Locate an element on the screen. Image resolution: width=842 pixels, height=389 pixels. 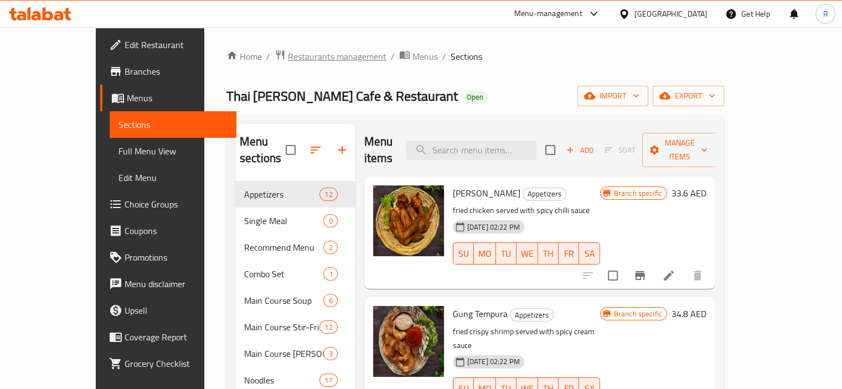
span: TU is located at coordinates (506, 253).